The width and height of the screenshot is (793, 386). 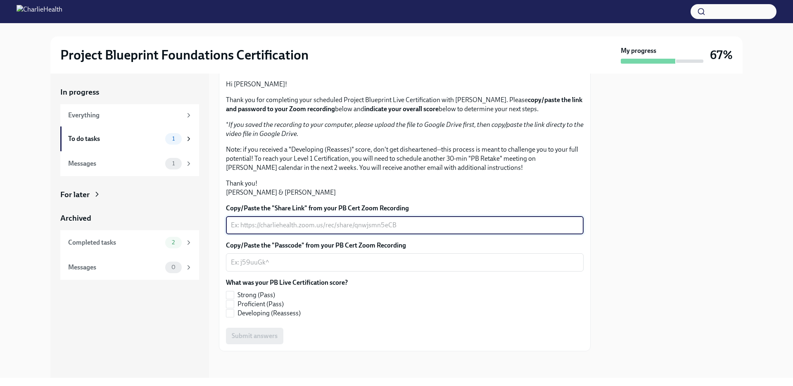 I want to click on div: For later, so click(x=75, y=195).